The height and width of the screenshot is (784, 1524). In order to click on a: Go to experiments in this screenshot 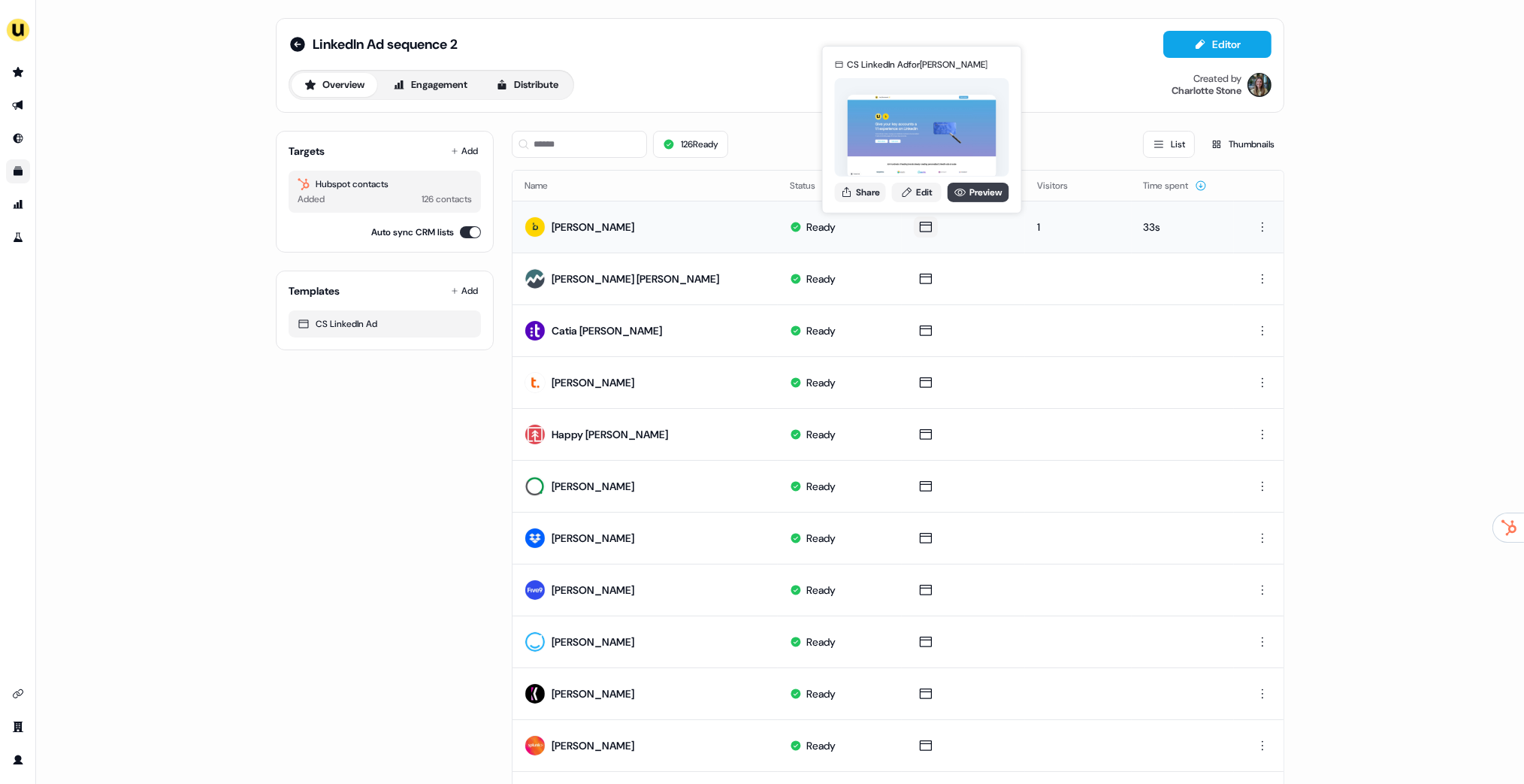, I will do `click(18, 238)`.